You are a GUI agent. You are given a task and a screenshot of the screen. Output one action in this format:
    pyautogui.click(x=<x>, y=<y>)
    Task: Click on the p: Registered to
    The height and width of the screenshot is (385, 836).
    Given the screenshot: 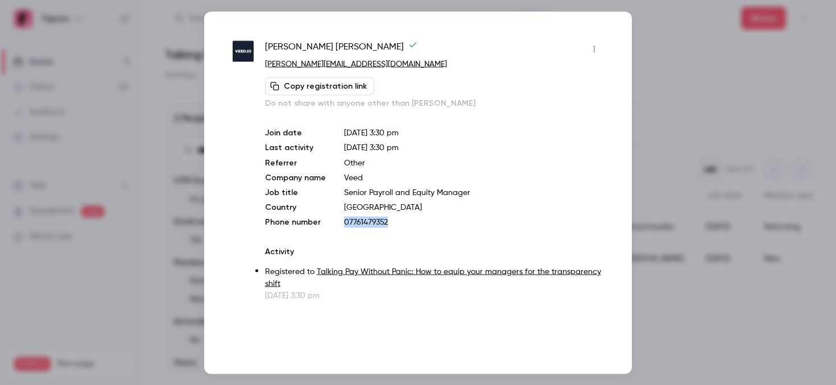 What is the action you would take?
    pyautogui.click(x=434, y=277)
    